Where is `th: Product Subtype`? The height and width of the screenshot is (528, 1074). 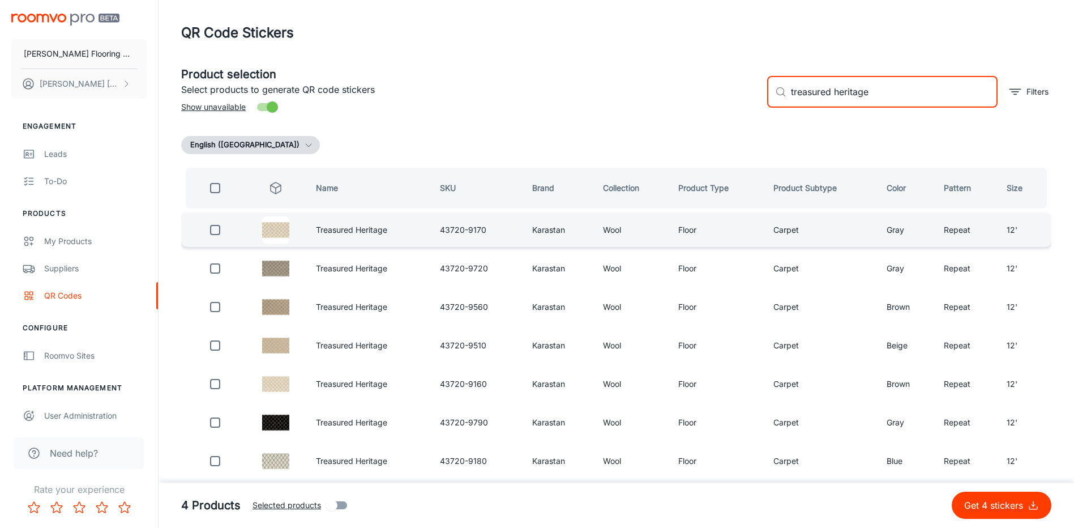
th: Product Subtype is located at coordinates (821, 188).